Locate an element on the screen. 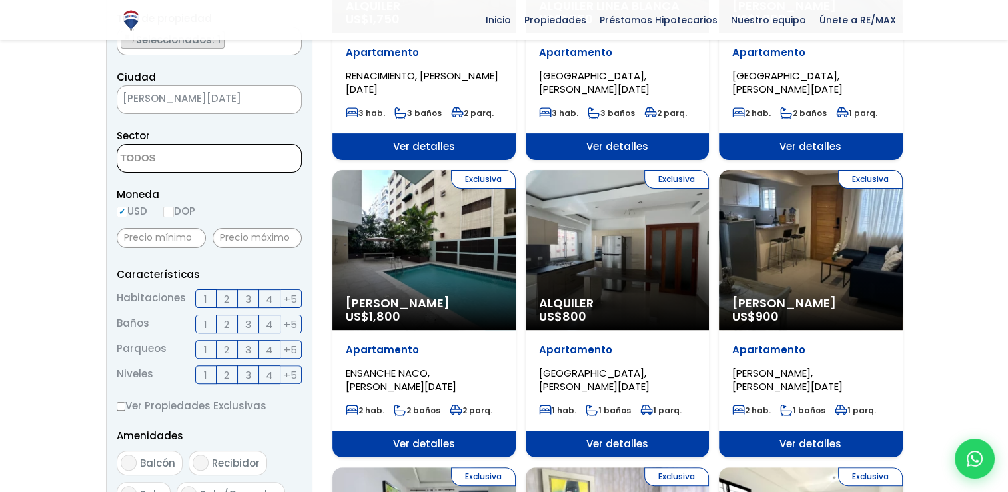  label: USD is located at coordinates (132, 211).